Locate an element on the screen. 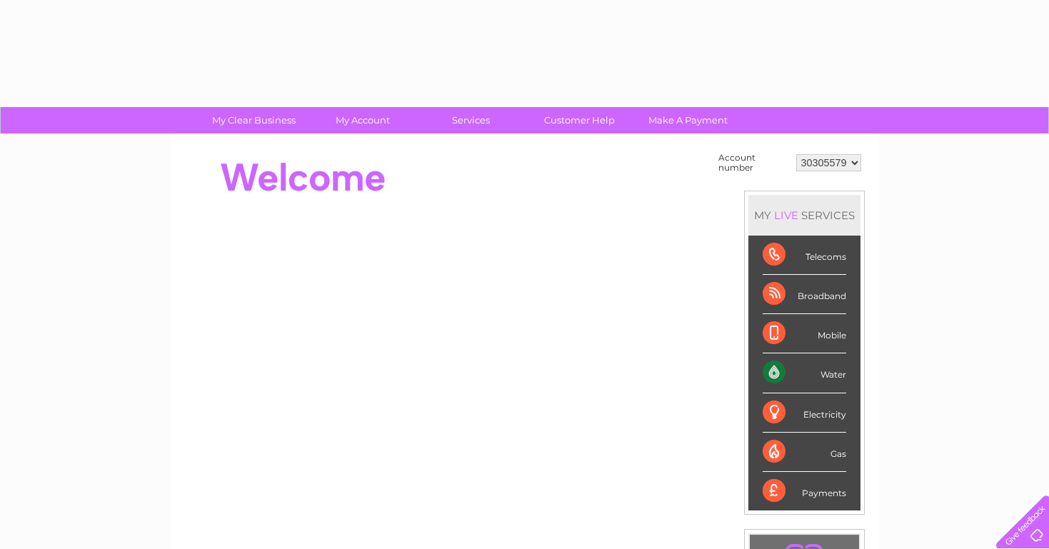 The width and height of the screenshot is (1049, 549). a: Make A Payment is located at coordinates (688, 120).